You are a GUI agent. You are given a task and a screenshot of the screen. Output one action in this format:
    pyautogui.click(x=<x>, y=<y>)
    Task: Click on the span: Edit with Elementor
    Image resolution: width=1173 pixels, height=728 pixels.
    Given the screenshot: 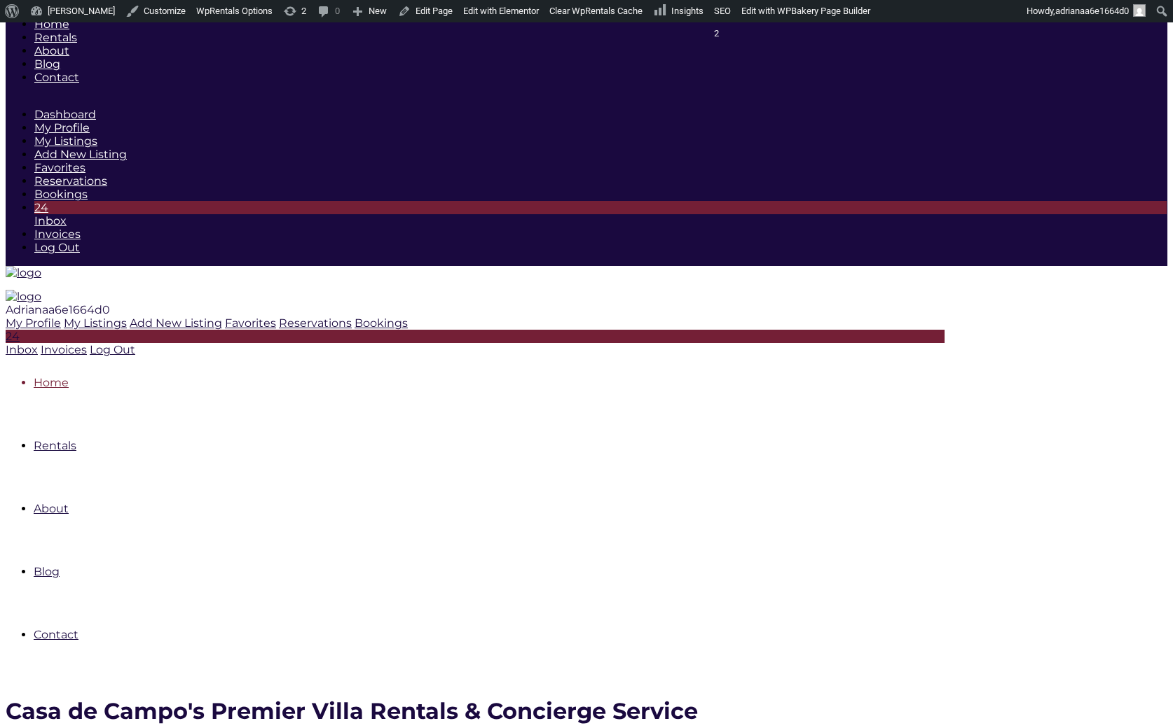 What is the action you would take?
    pyautogui.click(x=501, y=11)
    